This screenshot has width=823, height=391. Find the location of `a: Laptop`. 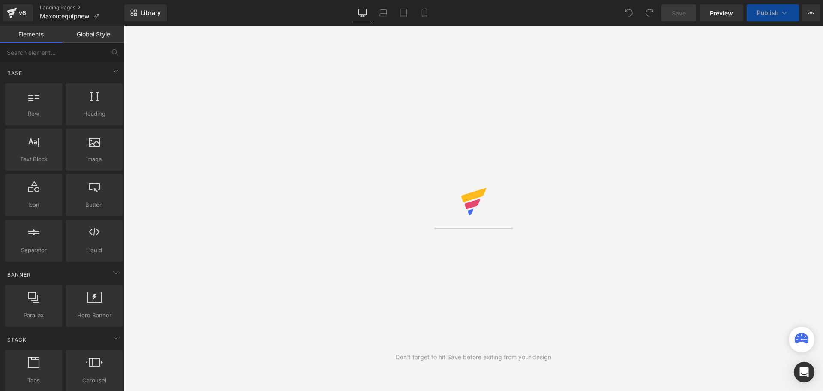

a: Laptop is located at coordinates (383, 13).